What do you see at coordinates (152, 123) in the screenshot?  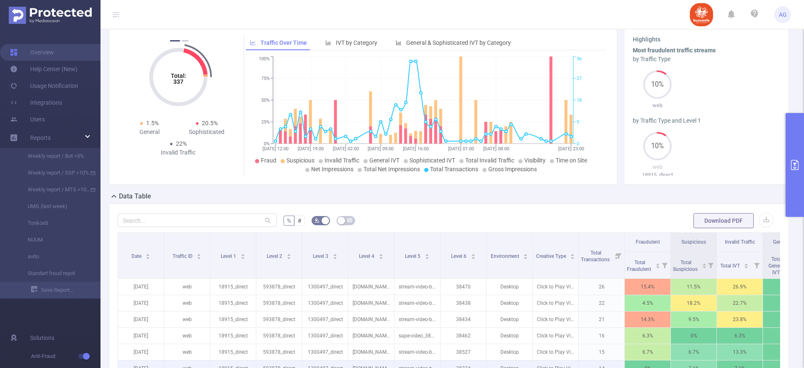 I see `span: 1.5%` at bounding box center [152, 123].